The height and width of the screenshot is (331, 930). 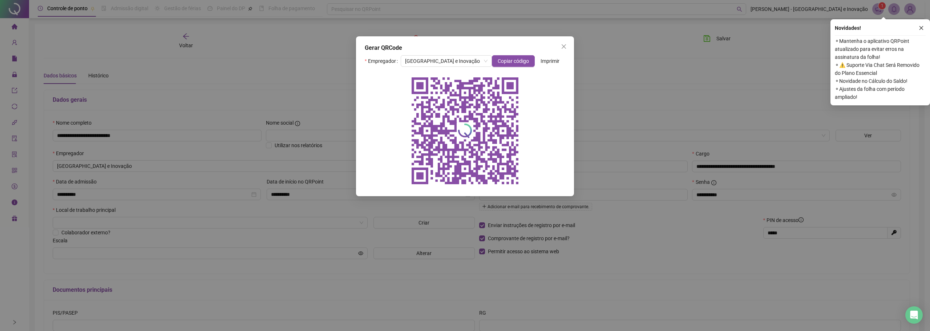 What do you see at coordinates (446, 61) in the screenshot?
I see `span: Parque de Ciência e Inovação` at bounding box center [446, 61].